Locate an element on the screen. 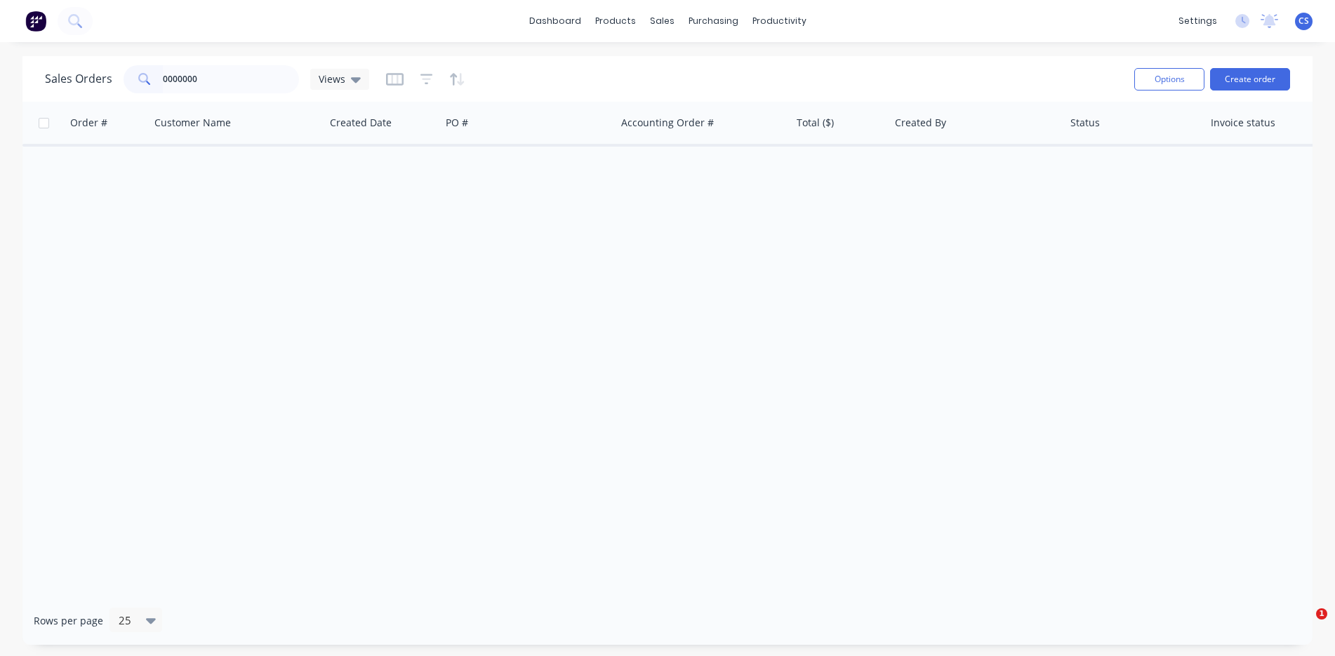 The width and height of the screenshot is (1335, 656). div: Customer Name is located at coordinates (192, 123).